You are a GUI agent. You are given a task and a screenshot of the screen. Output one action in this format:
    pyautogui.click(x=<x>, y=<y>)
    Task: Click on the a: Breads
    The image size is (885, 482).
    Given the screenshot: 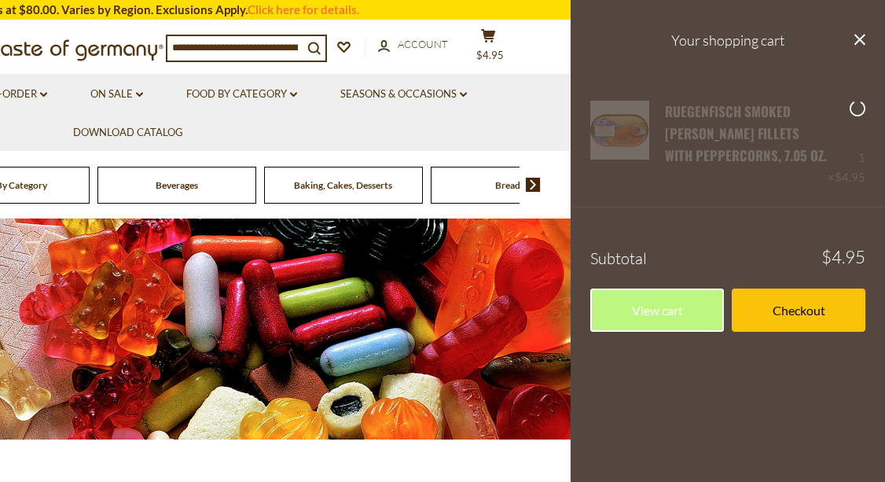 What is the action you would take?
    pyautogui.click(x=509, y=185)
    